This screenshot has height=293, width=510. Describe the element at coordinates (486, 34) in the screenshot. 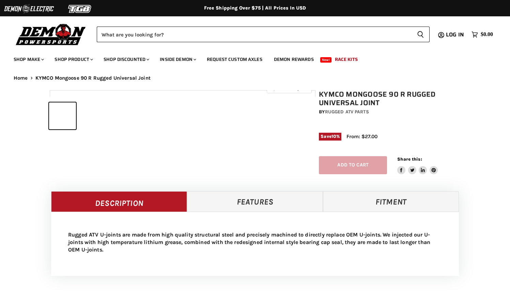

I see `span: $0.00` at that location.